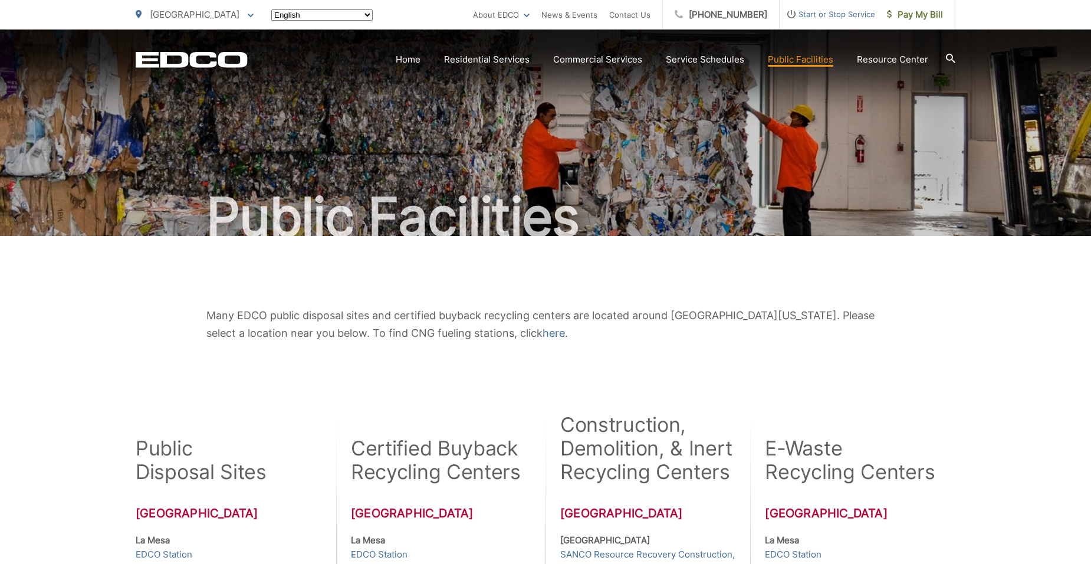 The width and height of the screenshot is (1091, 564). What do you see at coordinates (705, 60) in the screenshot?
I see `a: Service Schedules` at bounding box center [705, 60].